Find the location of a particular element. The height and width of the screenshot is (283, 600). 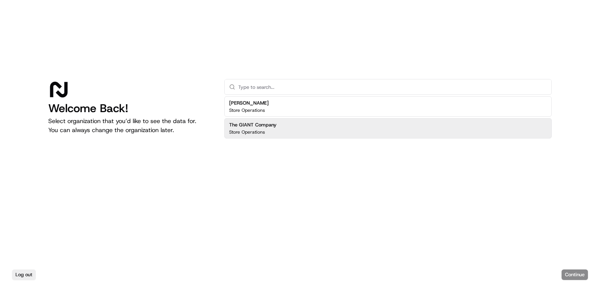

input: Type to search... is located at coordinates (392, 87).